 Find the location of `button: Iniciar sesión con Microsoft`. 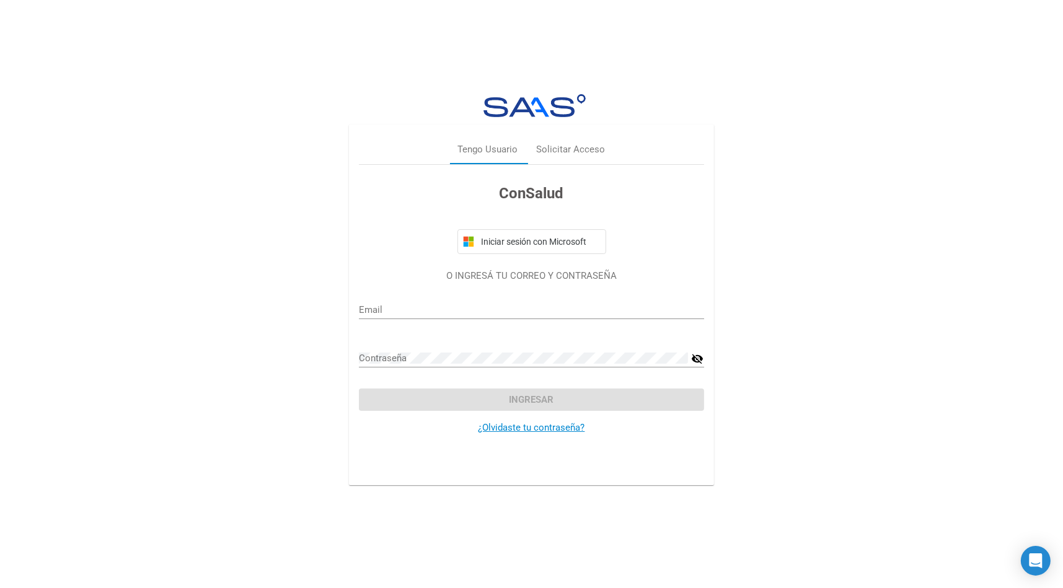

button: Iniciar sesión con Microsoft is located at coordinates (532, 242).